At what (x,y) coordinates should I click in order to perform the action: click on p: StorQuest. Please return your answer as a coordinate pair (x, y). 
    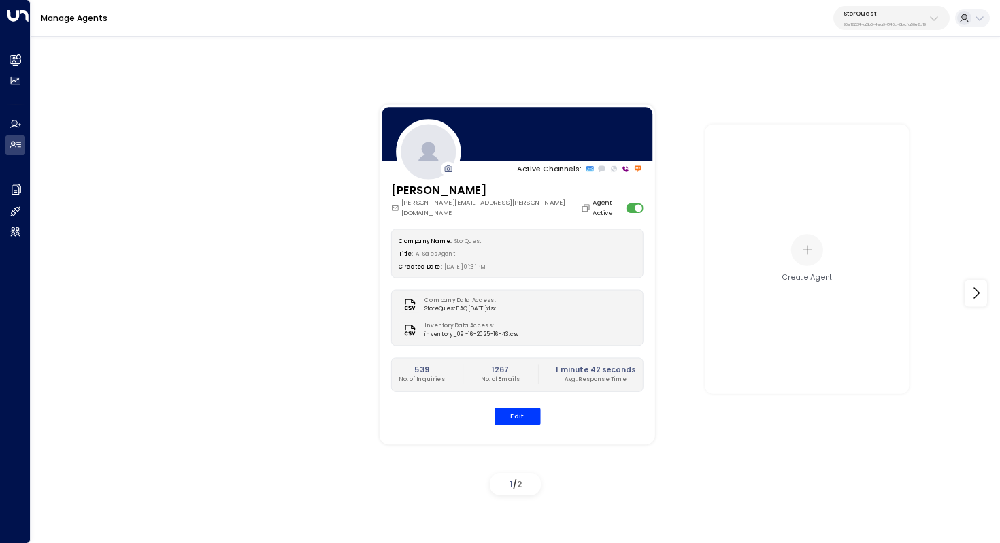
    Looking at the image, I should click on (885, 14).